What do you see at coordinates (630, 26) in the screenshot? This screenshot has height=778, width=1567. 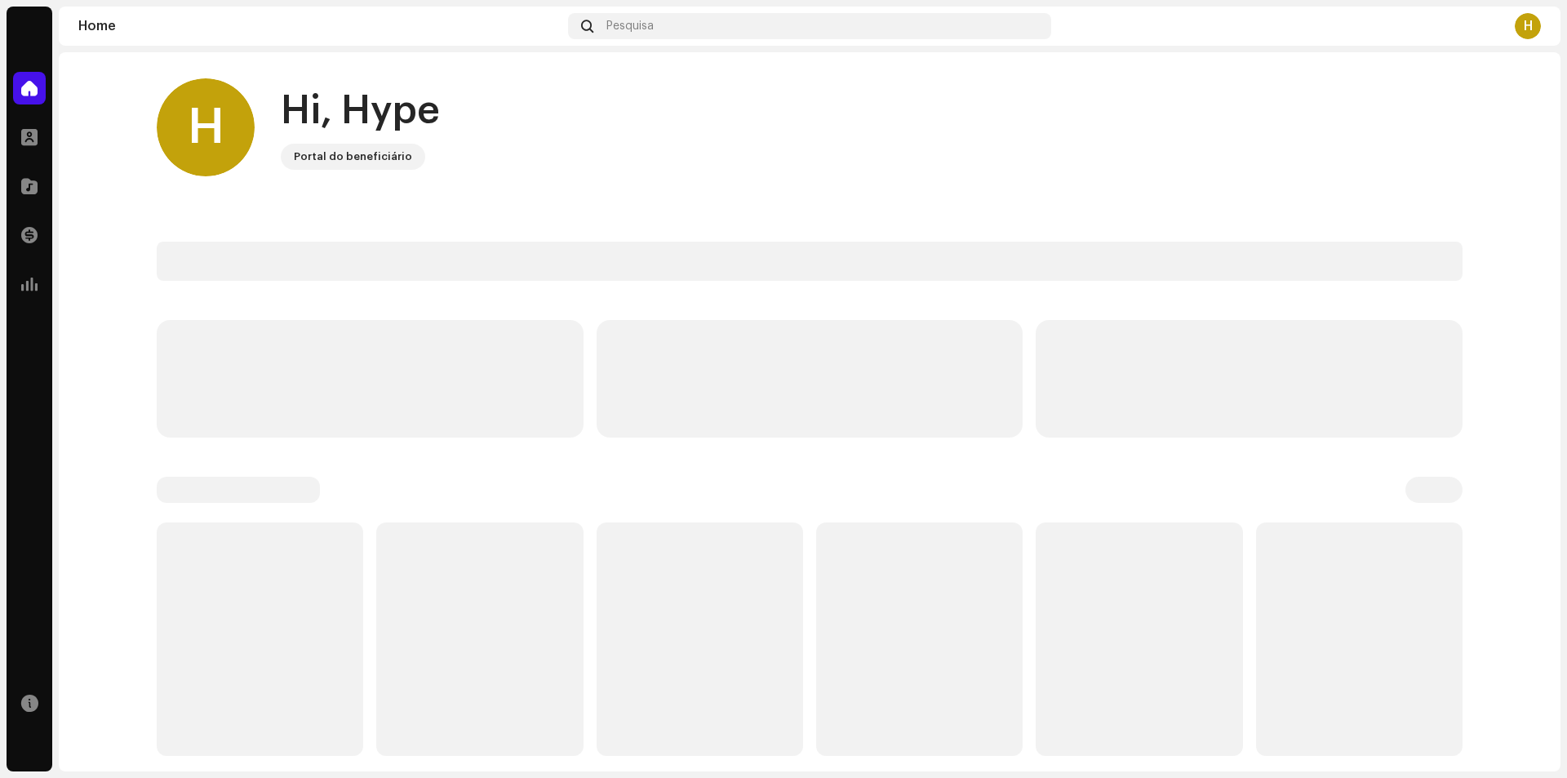 I see `span: Pesquisa` at bounding box center [630, 26].